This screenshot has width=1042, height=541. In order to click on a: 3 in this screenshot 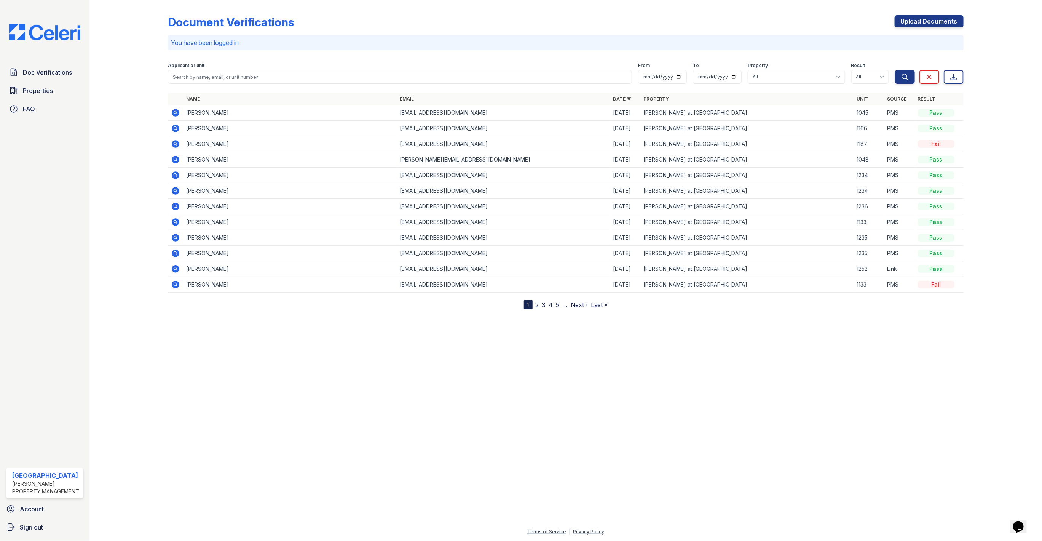, I will do `click(544, 305)`.